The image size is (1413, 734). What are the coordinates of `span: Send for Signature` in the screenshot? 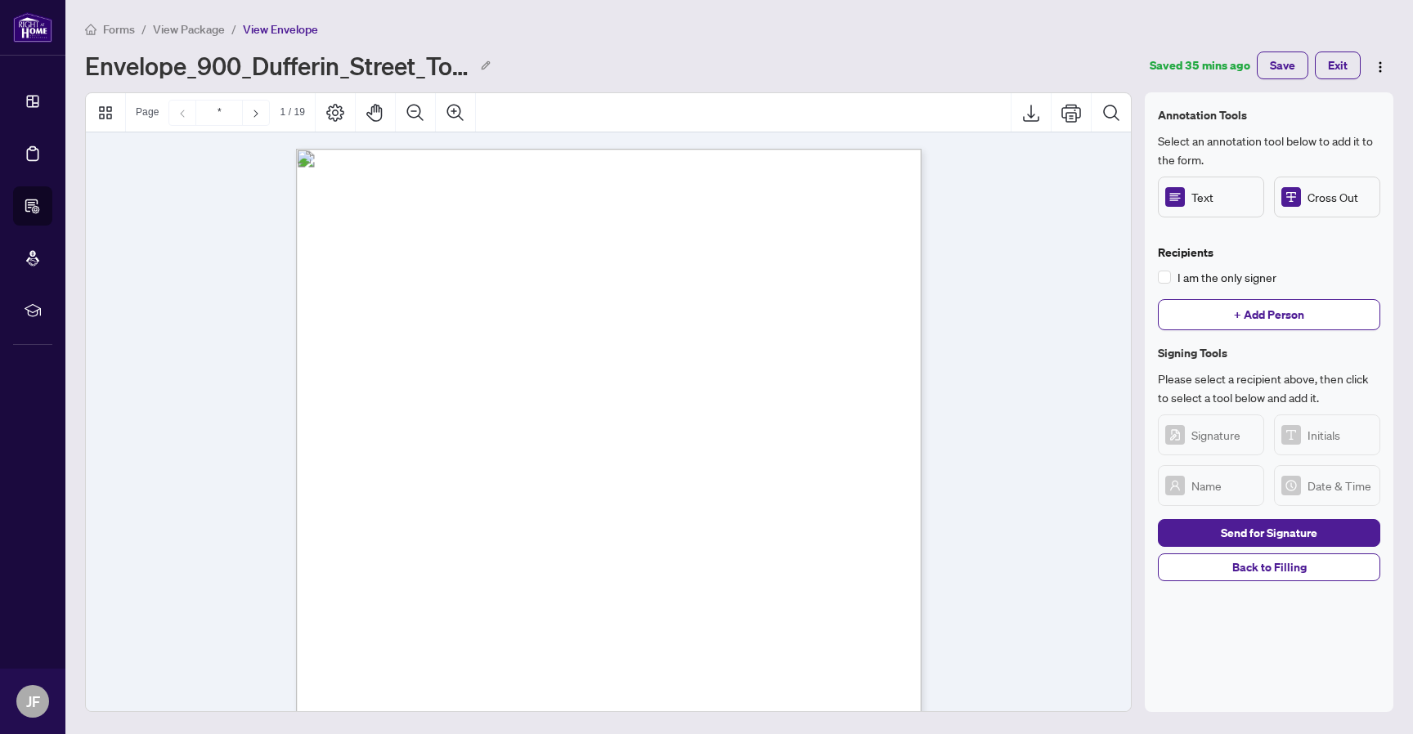 It's located at (1269, 533).